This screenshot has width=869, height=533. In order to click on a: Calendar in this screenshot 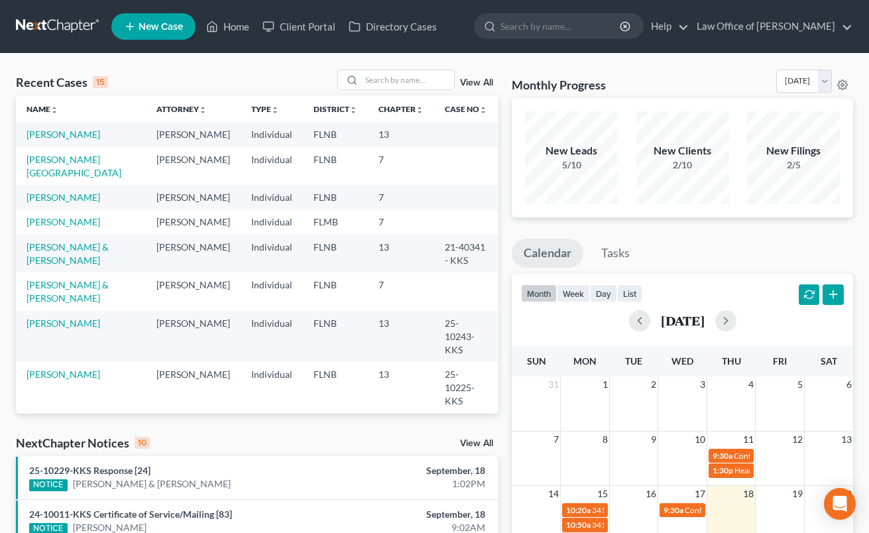, I will do `click(547, 253)`.